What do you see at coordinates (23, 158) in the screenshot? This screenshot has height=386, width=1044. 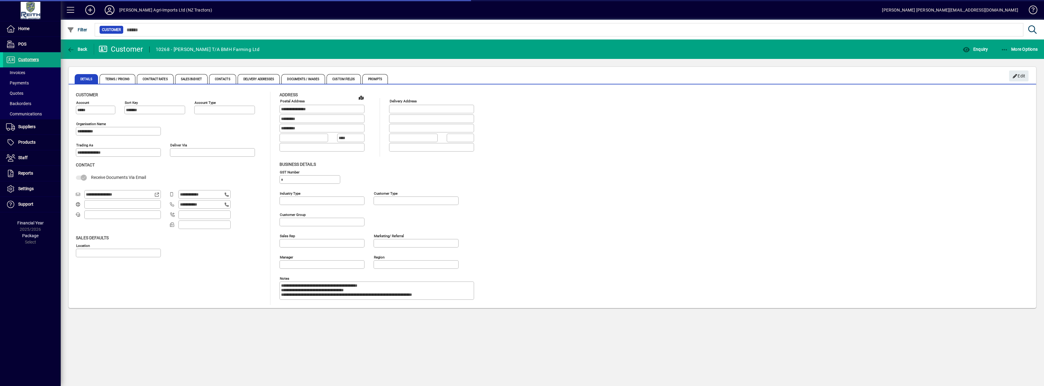 I see `span: Staff` at bounding box center [23, 158].